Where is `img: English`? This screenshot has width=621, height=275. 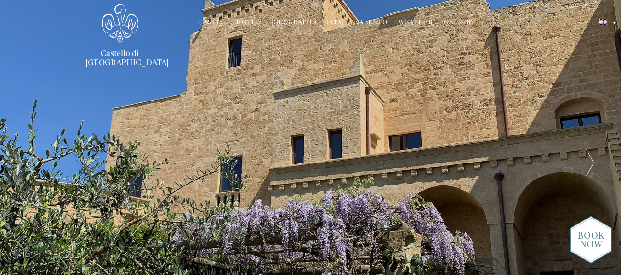
img: English is located at coordinates (603, 22).